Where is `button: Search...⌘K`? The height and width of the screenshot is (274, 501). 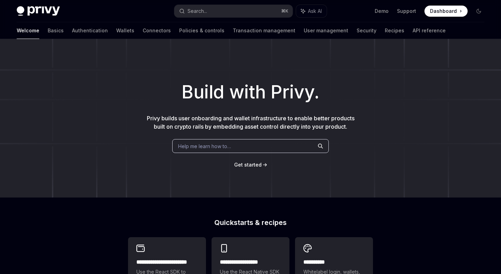
button: Search...⌘K is located at coordinates (233, 11).